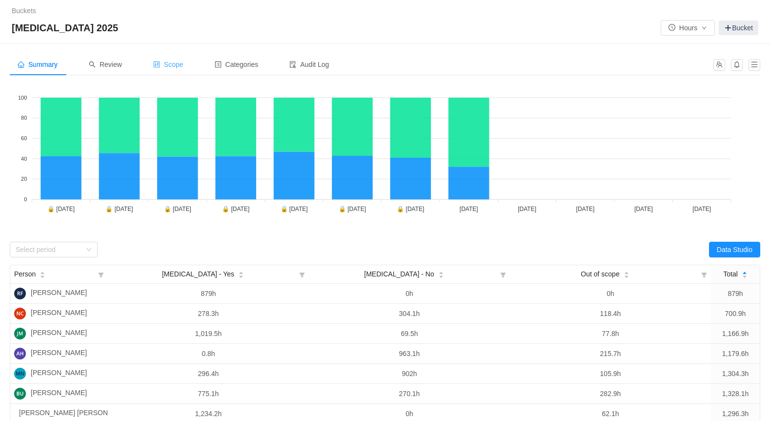 The height and width of the screenshot is (421, 770). What do you see at coordinates (20, 393) in the screenshot?
I see `img: BU` at bounding box center [20, 393].